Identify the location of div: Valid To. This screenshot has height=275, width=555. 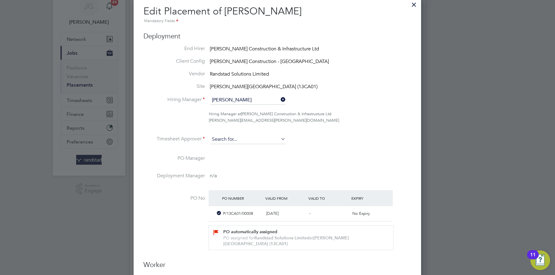
(328, 198).